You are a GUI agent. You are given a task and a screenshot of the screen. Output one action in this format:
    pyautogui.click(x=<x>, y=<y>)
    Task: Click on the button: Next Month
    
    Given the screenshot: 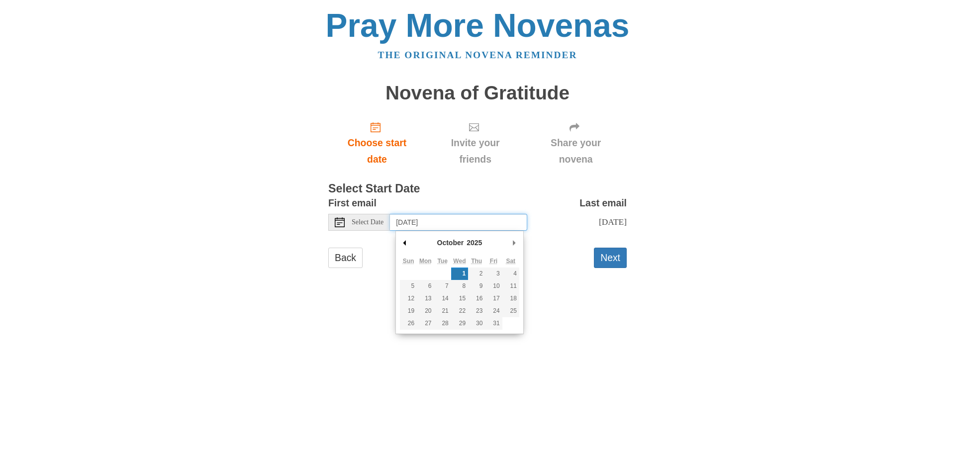 What is the action you would take?
    pyautogui.click(x=514, y=243)
    